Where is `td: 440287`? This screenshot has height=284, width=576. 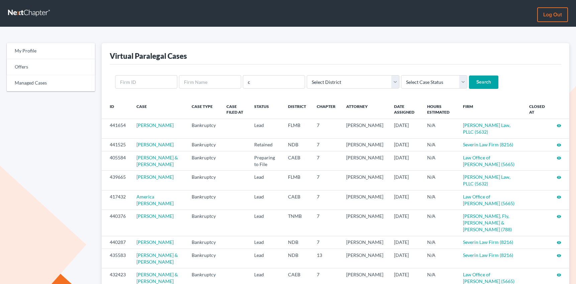 td: 440287 is located at coordinates (116, 242).